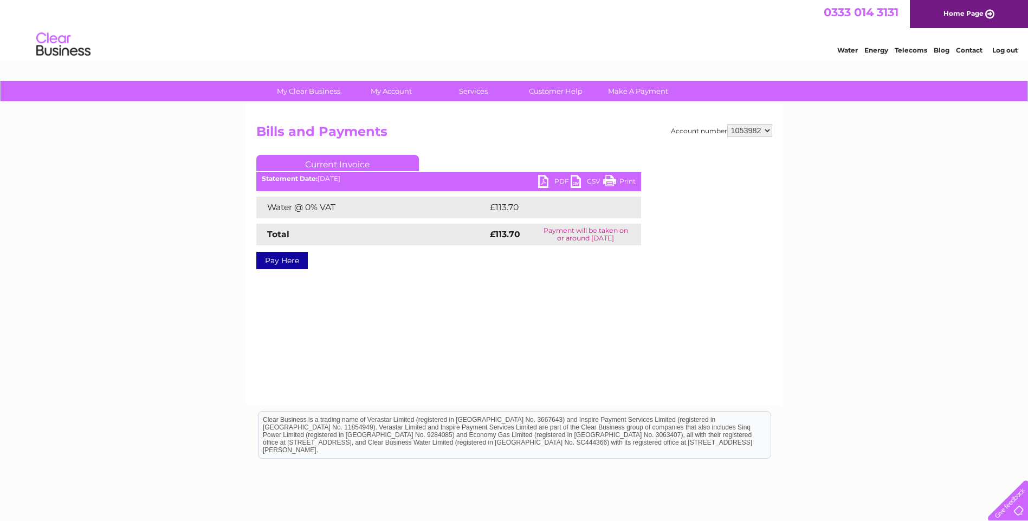  What do you see at coordinates (554, 183) in the screenshot?
I see `a: PDF` at bounding box center [554, 183].